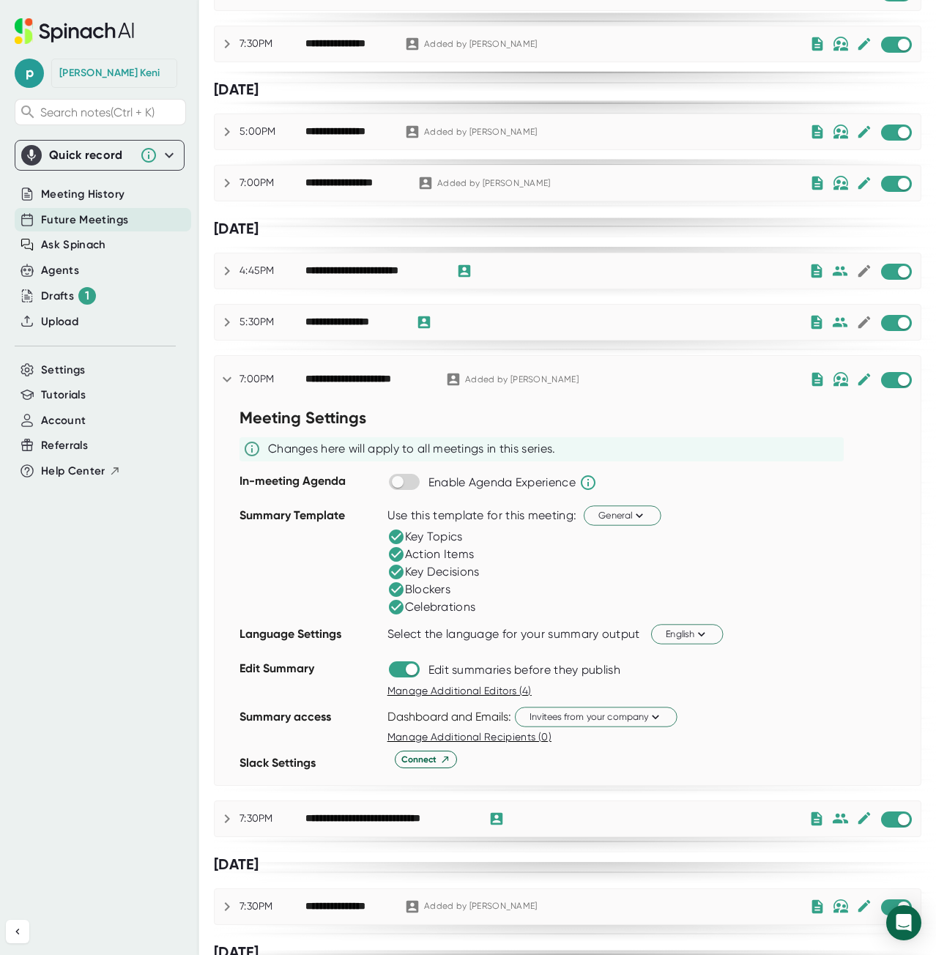 The width and height of the screenshot is (936, 955). Describe the element at coordinates (64, 445) in the screenshot. I see `span: Referrals` at that location.